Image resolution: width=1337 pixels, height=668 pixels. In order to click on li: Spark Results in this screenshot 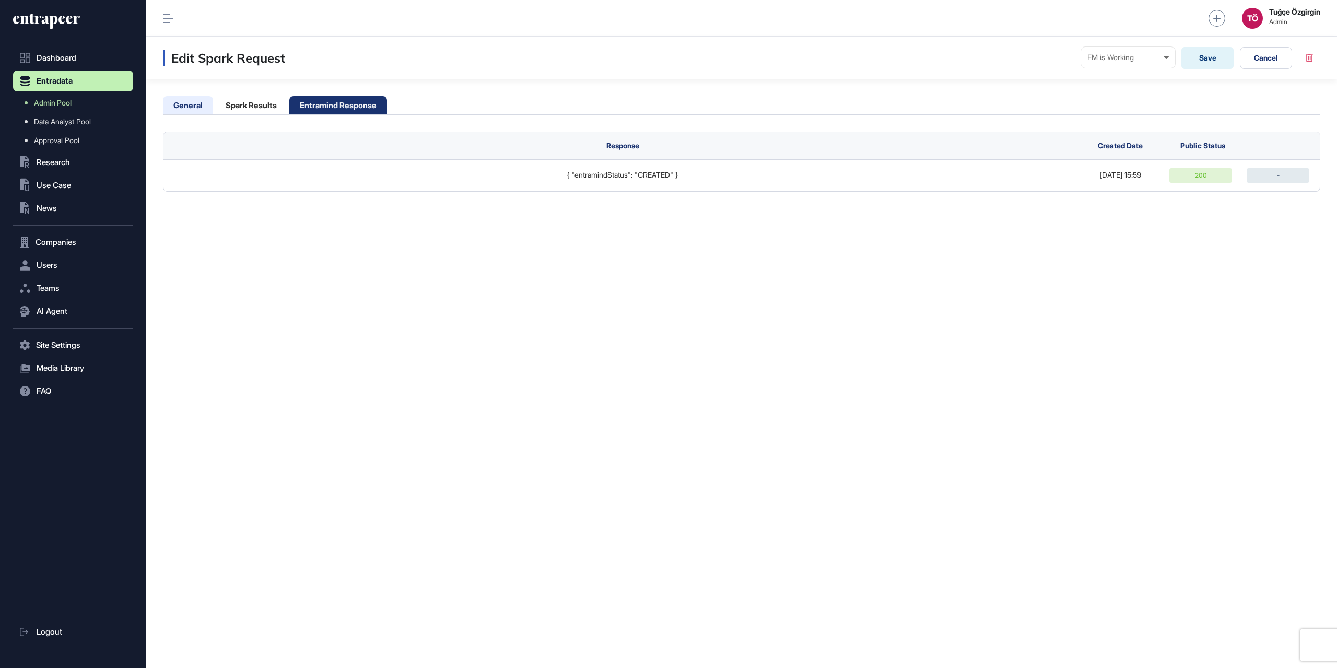, I will do `click(251, 105)`.